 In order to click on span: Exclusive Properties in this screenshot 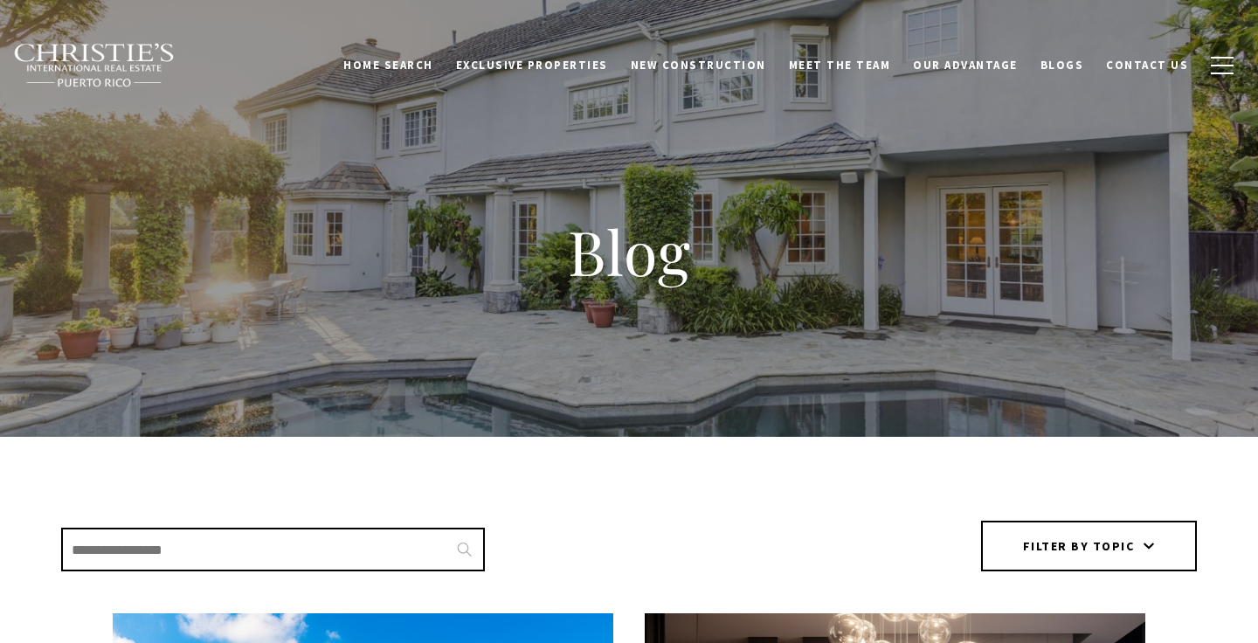, I will do `click(532, 64)`.